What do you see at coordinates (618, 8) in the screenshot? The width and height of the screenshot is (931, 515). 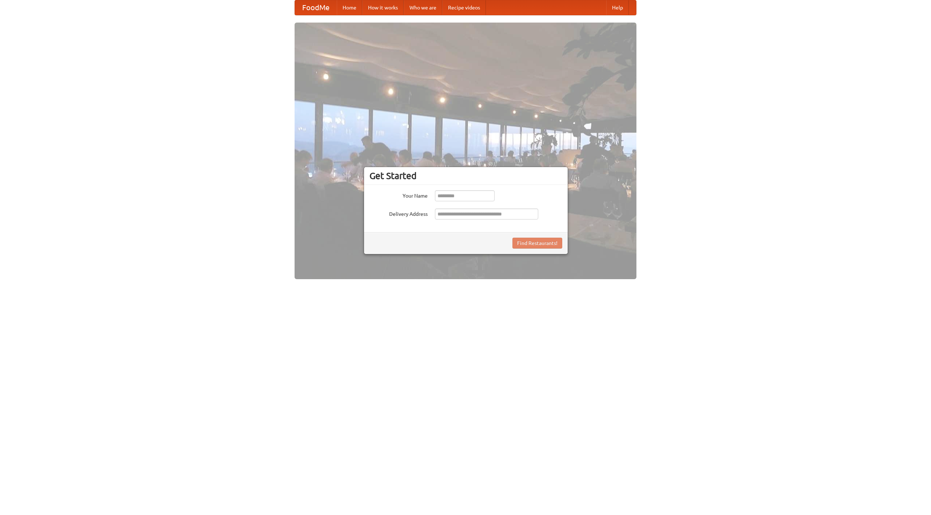 I see `a: Help` at bounding box center [618, 8].